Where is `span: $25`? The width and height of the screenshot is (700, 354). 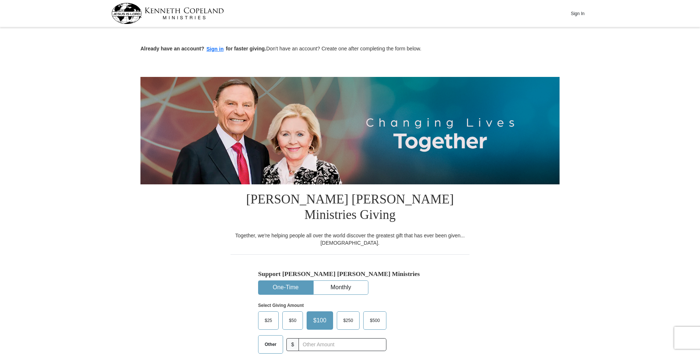 span: $25 is located at coordinates (269, 320).